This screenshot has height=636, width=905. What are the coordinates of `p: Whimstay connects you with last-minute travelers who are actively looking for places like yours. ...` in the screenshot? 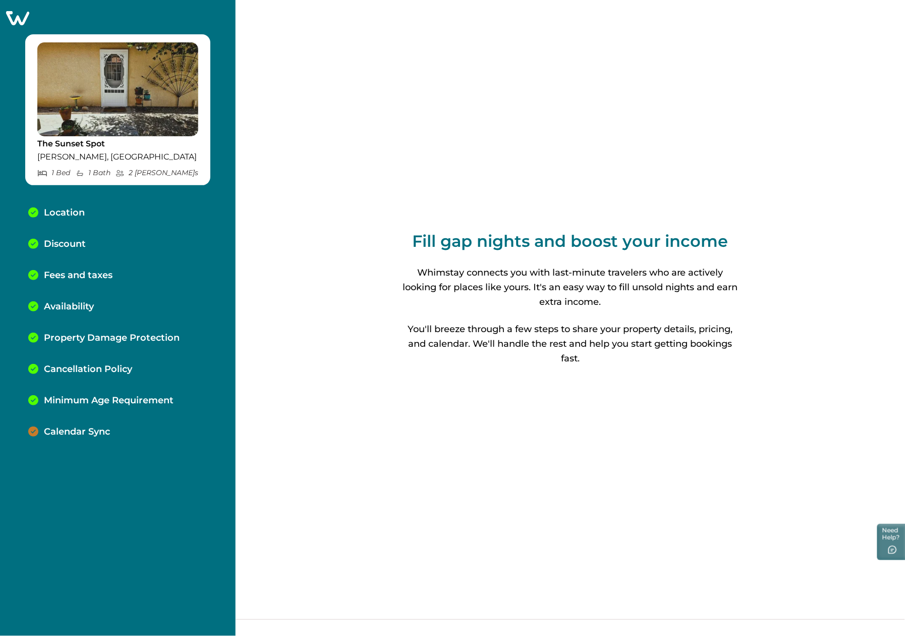 It's located at (571, 288).